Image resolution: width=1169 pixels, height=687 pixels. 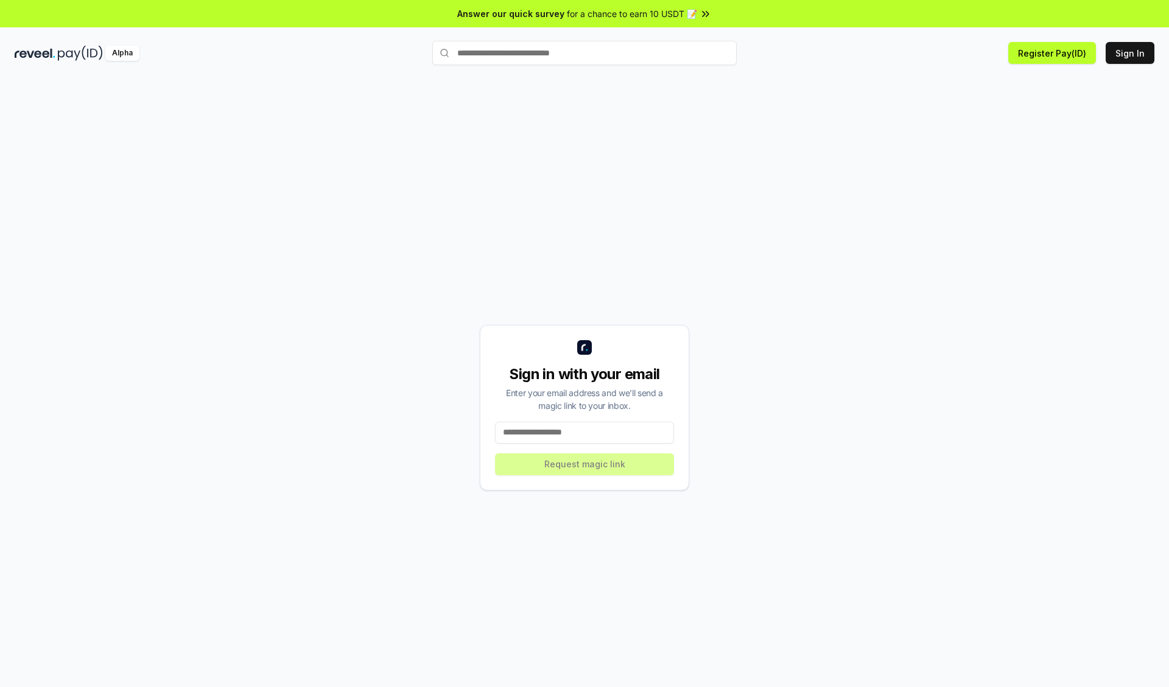 I want to click on img: reveel_dark, so click(x=35, y=53).